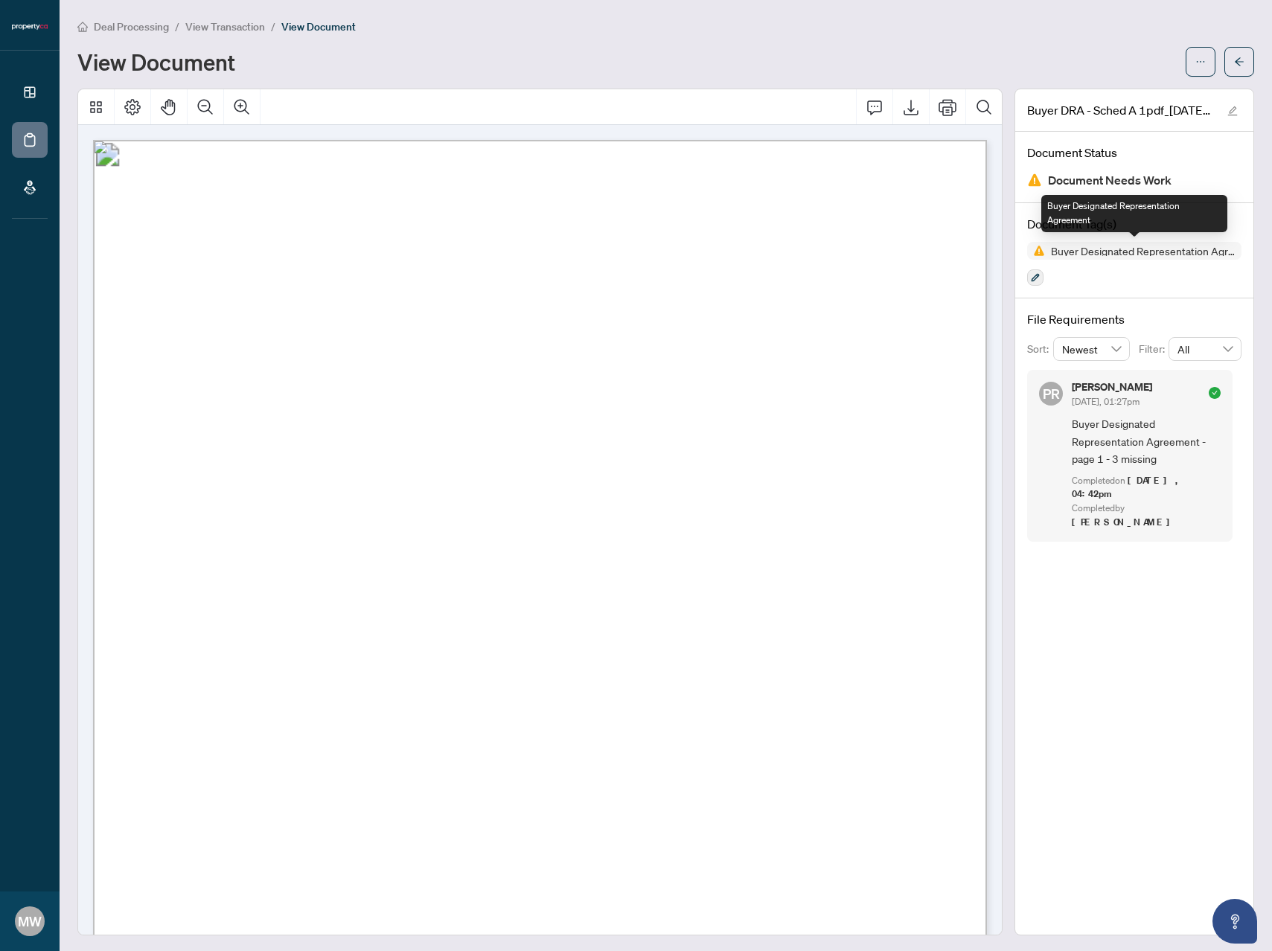 This screenshot has width=1272, height=951. Describe the element at coordinates (1146, 488) in the screenshot. I see `div: Completed on` at that location.